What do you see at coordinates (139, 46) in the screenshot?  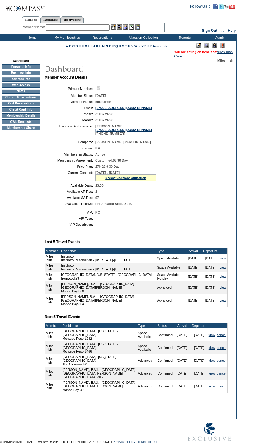 I see `a: X` at bounding box center [139, 46].